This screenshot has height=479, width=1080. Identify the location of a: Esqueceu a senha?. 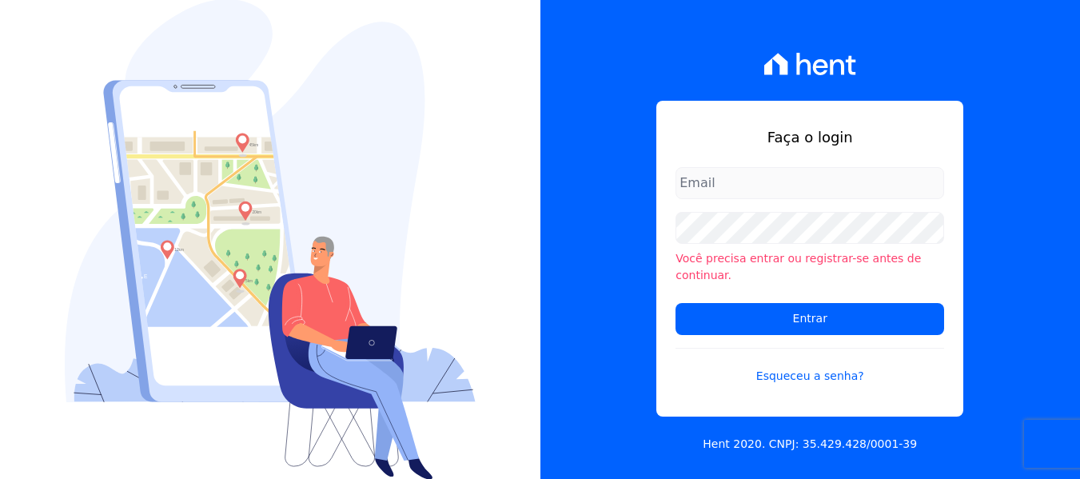
(810, 366).